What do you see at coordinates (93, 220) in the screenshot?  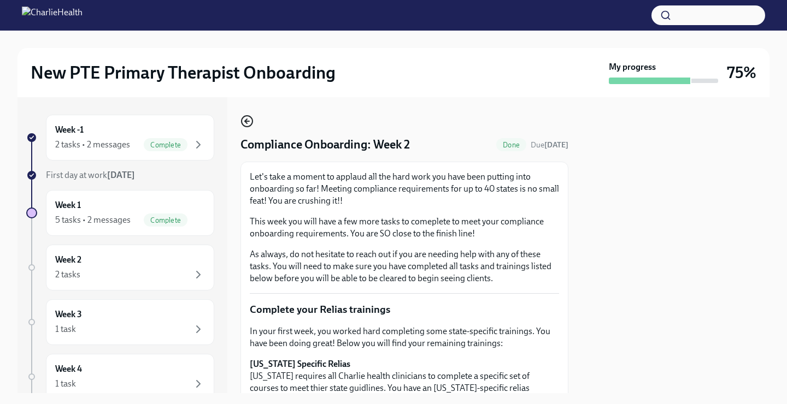 I see `div: 5 tasks • 2 messages` at bounding box center [93, 220].